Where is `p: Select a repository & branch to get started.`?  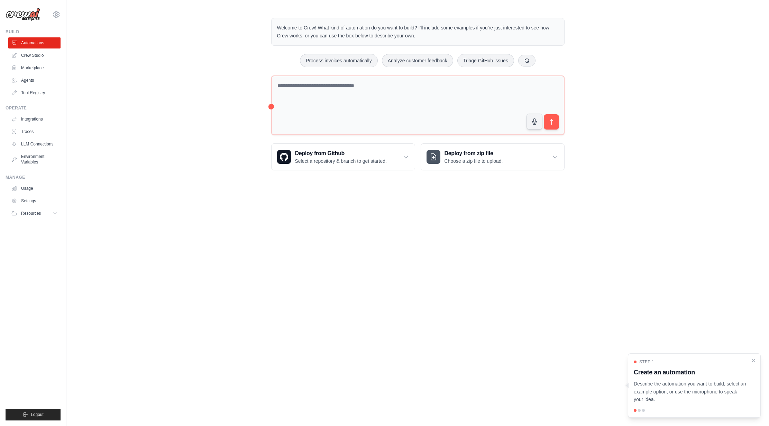
p: Select a repository & branch to get started. is located at coordinates (341, 161).